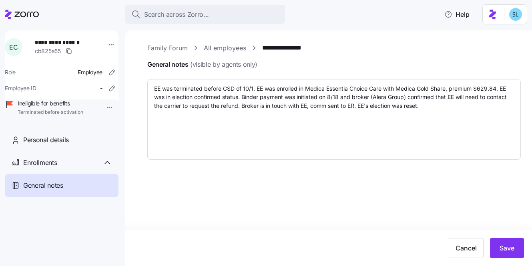 Image resolution: width=532 pixels, height=266 pixels. Describe the element at coordinates (334, 120) in the screenshot. I see `textarea: EE was terminated before CSD of 10/1. EE was enrolled in Medica Essentia Choice Care with Medica ...` at that location.